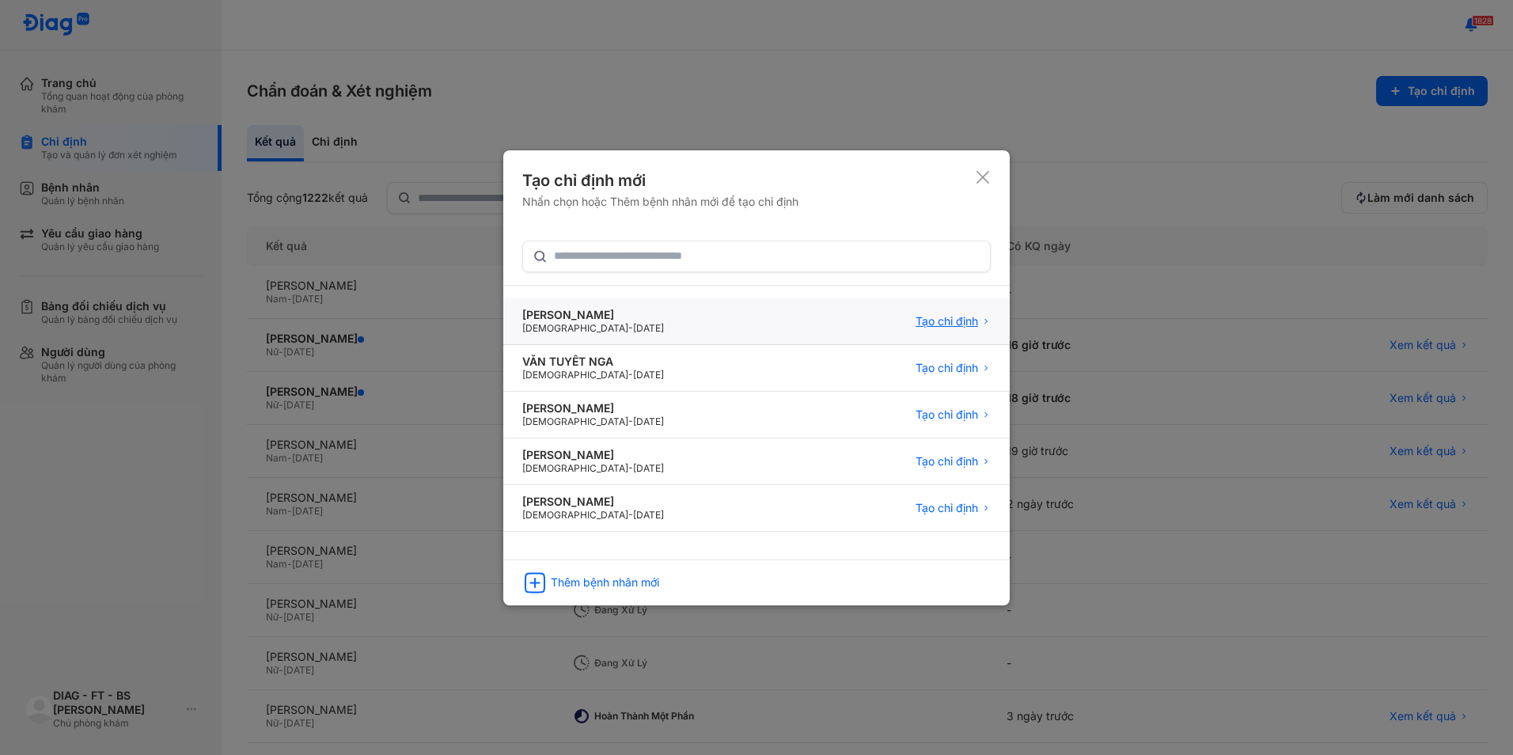  I want to click on div: Thêm bệnh nhân mới, so click(605, 583).